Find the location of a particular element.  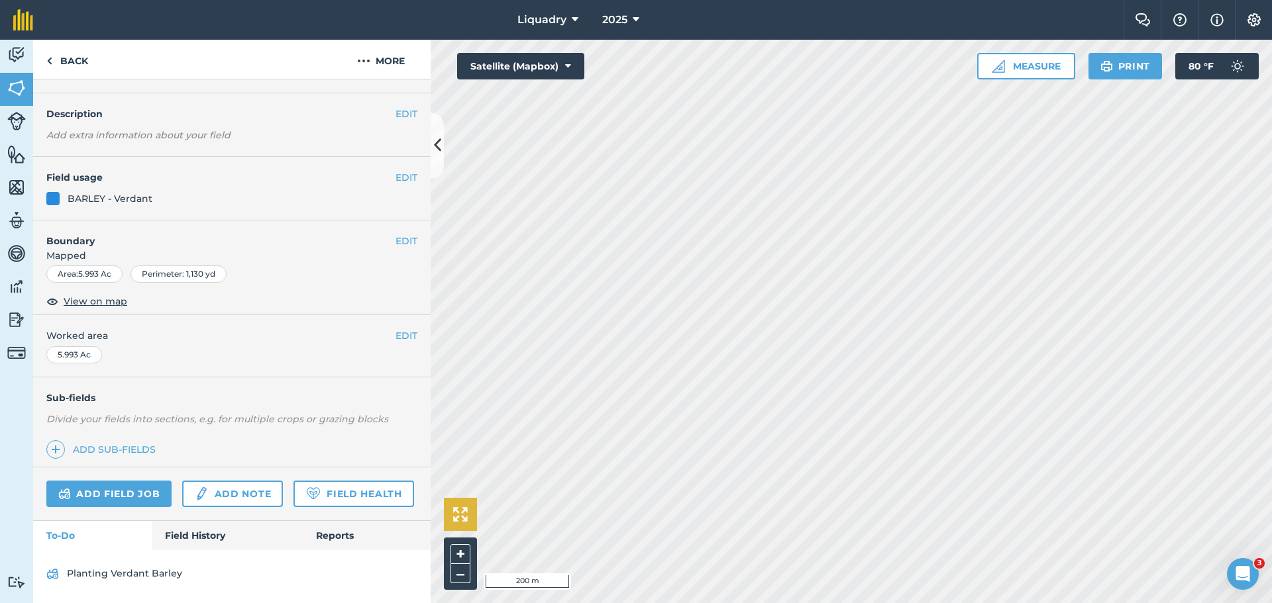

img: A question mark icon is located at coordinates (1180, 20).